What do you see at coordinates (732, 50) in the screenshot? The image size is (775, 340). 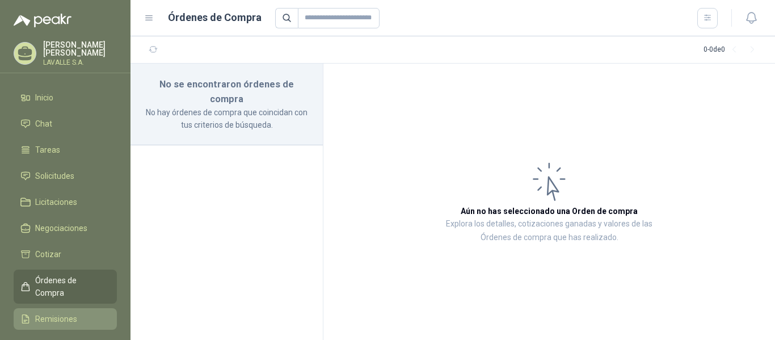 I see `div: 0 - 0 de 0` at bounding box center [732, 50].